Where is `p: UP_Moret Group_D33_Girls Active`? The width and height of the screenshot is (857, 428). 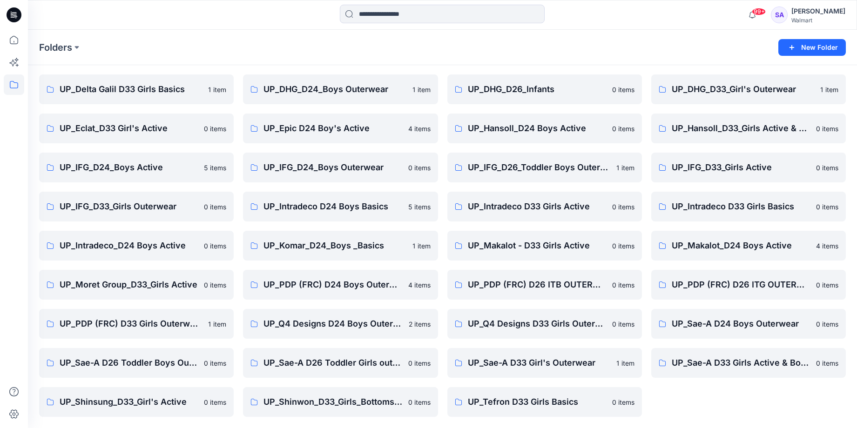
p: UP_Moret Group_D33_Girls Active is located at coordinates (129, 285).